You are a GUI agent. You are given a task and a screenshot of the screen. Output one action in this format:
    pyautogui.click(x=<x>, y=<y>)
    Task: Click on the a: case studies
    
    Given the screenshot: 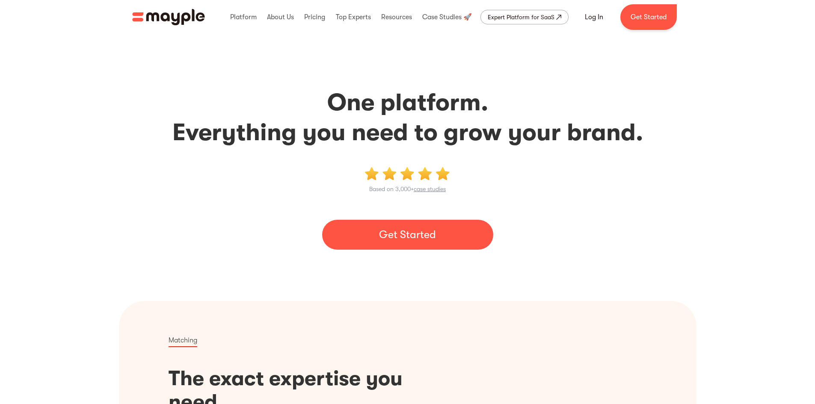 What is the action you would take?
    pyautogui.click(x=429, y=189)
    